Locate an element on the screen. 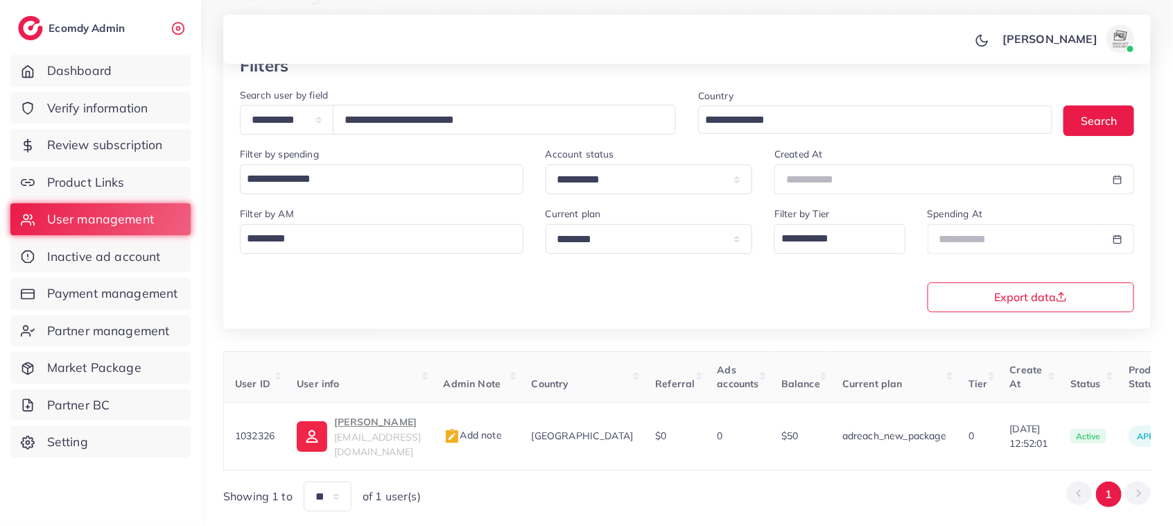  ul: Pagination is located at coordinates (1109, 494).